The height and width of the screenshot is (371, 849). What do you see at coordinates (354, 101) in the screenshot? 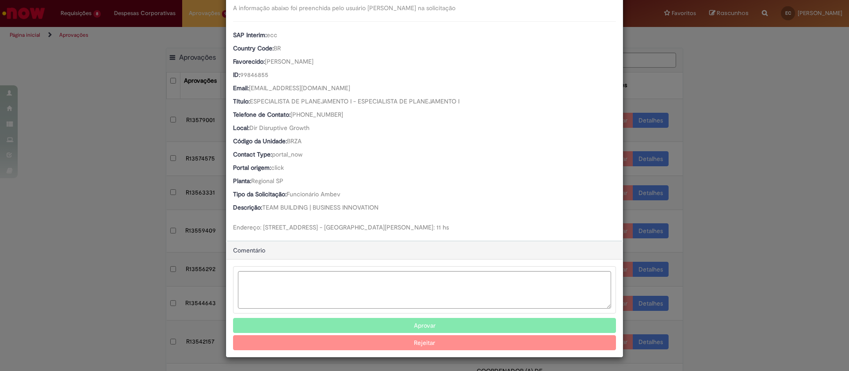
I see `span: ESPECIALISTA DE PLANEJAMENTO I - ESPECIALISTA DE PLANEJAMENTO I` at bounding box center [354, 101].